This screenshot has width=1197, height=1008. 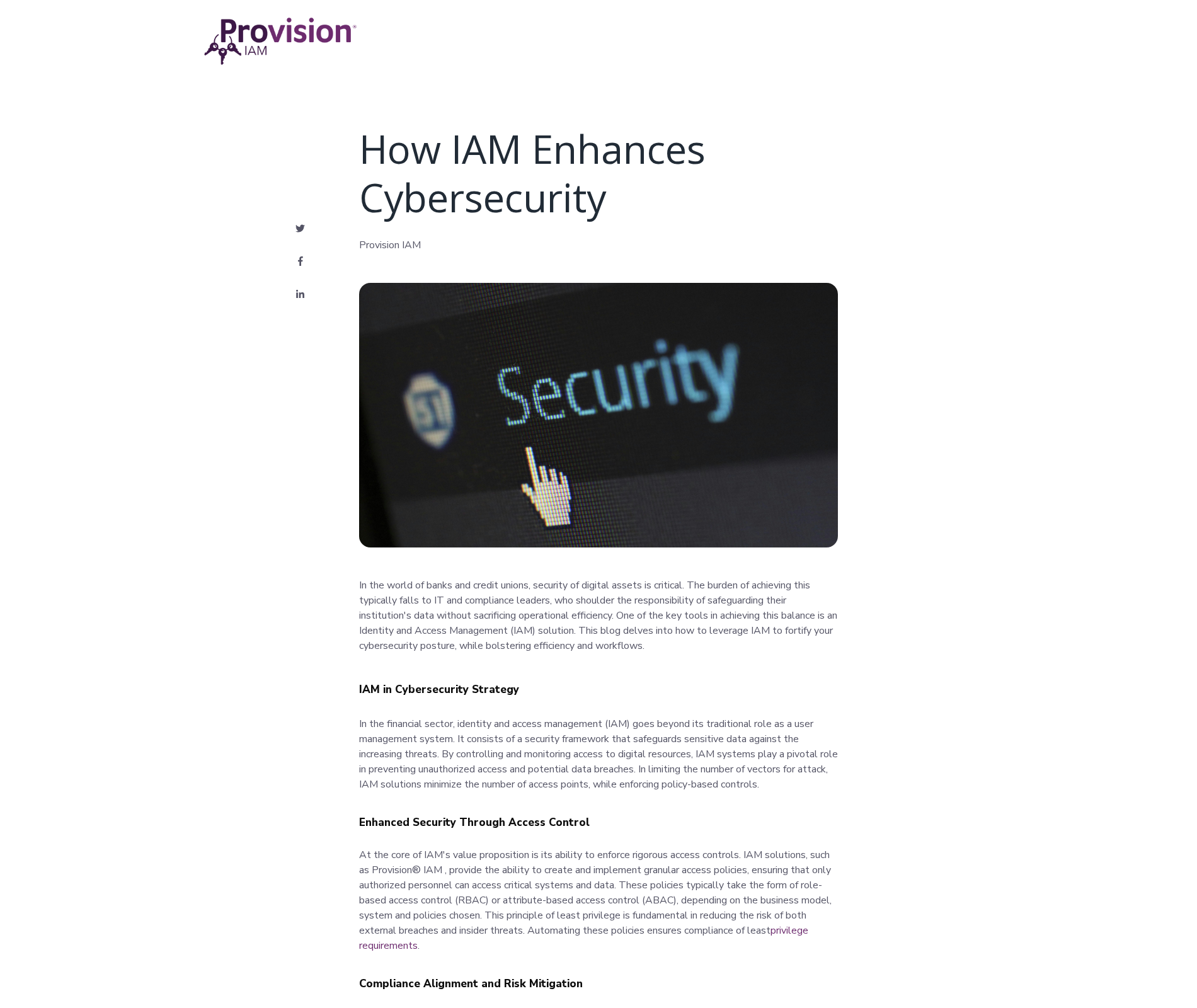 I want to click on p: At the core of IAM's value proposition is its ability to enforce rigorous access controls. IAM so..., so click(x=598, y=900).